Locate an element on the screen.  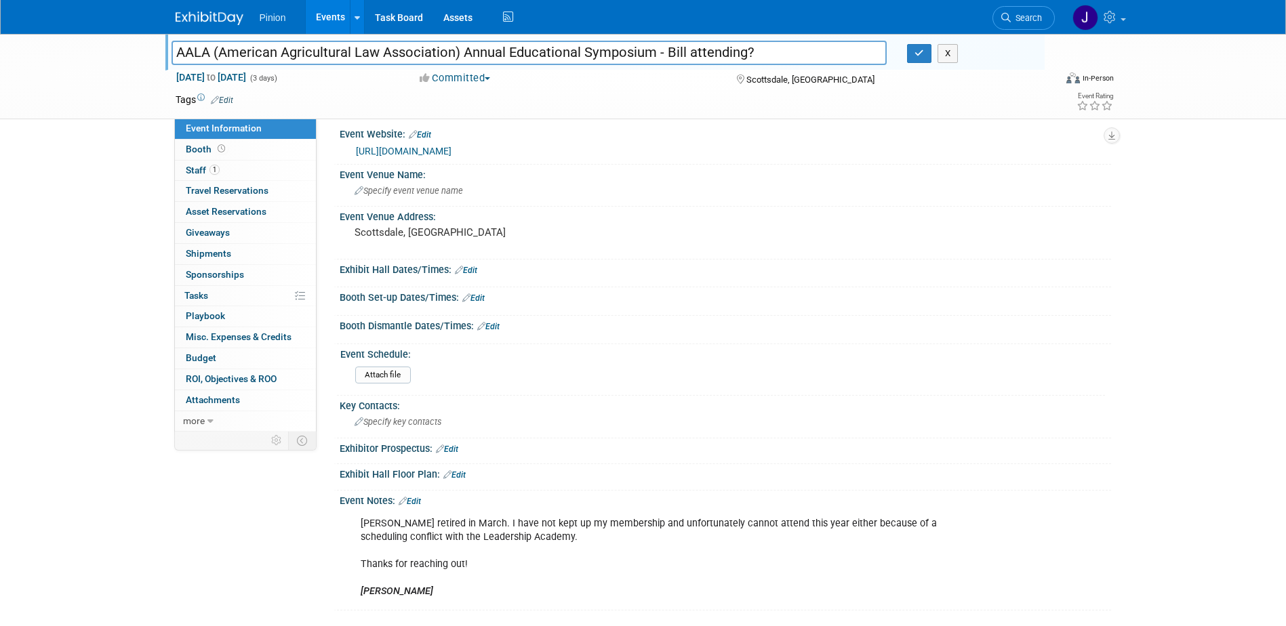
div: Event Website: is located at coordinates (725, 133).